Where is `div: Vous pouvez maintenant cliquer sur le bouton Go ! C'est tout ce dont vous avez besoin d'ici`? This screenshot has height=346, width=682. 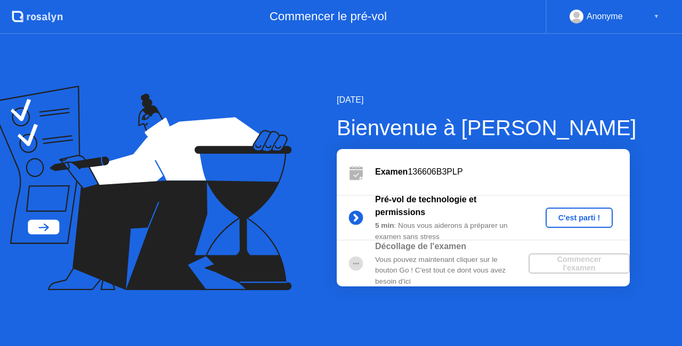
div: Vous pouvez maintenant cliquer sur le bouton Go ! C'est tout ce dont vous avez besoin d'ici is located at coordinates (452, 271).